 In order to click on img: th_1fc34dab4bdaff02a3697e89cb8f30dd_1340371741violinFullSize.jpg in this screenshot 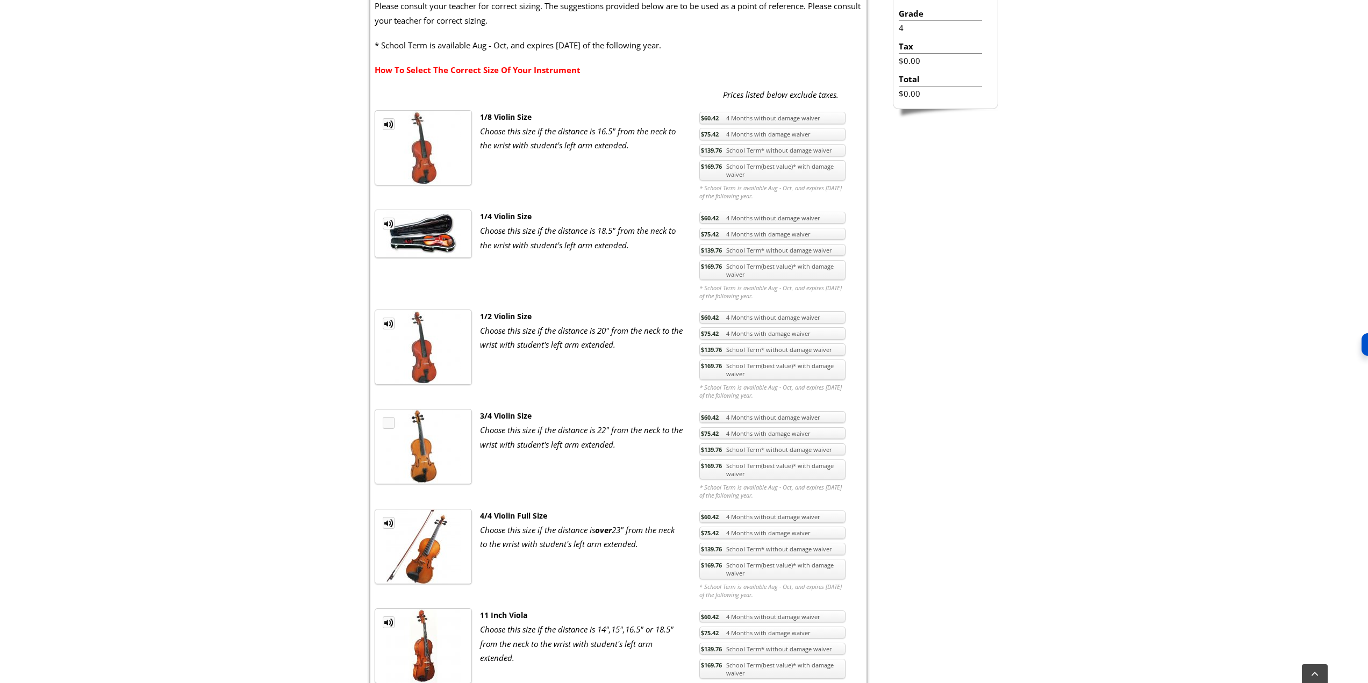, I will do `click(424, 547)`.